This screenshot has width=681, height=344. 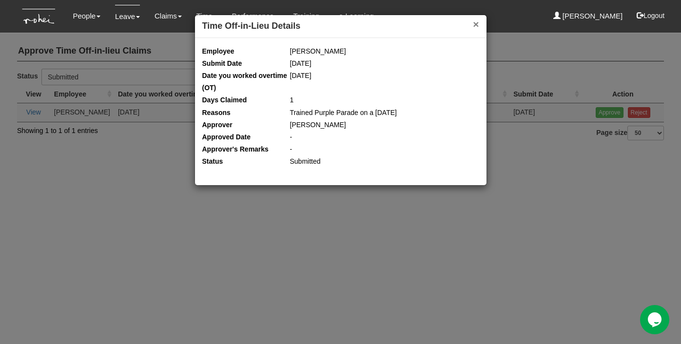 What do you see at coordinates (246, 82) in the screenshot?
I see `dt: Date you worked overtime (OT)` at bounding box center [246, 82].